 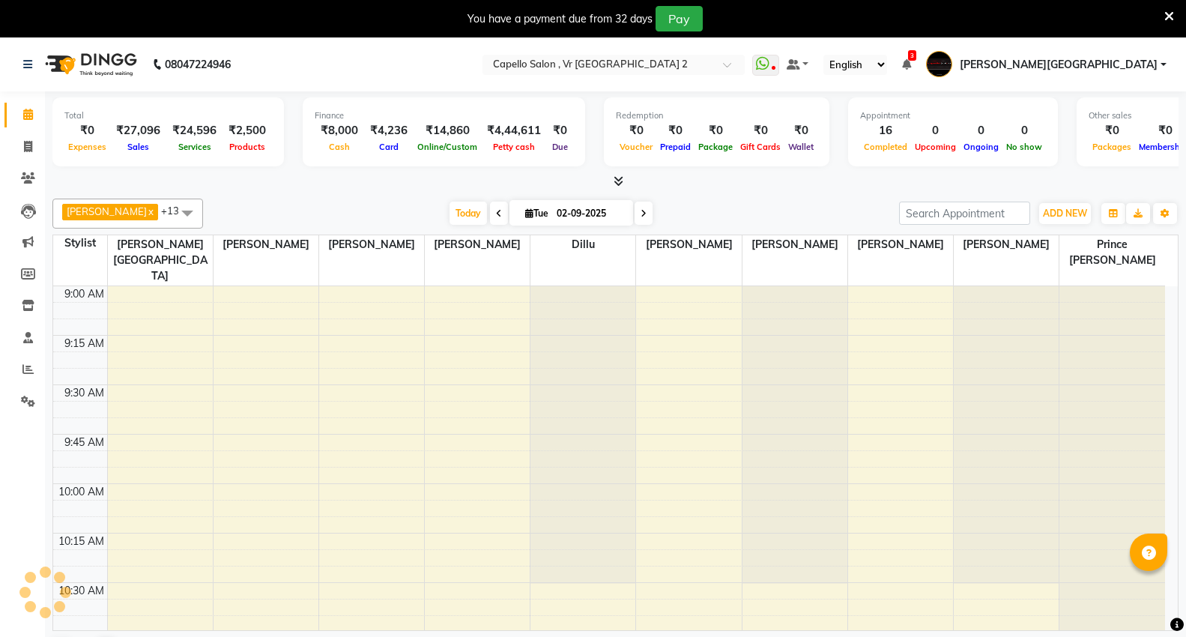 What do you see at coordinates (138, 147) in the screenshot?
I see `span: Sales` at bounding box center [138, 147].